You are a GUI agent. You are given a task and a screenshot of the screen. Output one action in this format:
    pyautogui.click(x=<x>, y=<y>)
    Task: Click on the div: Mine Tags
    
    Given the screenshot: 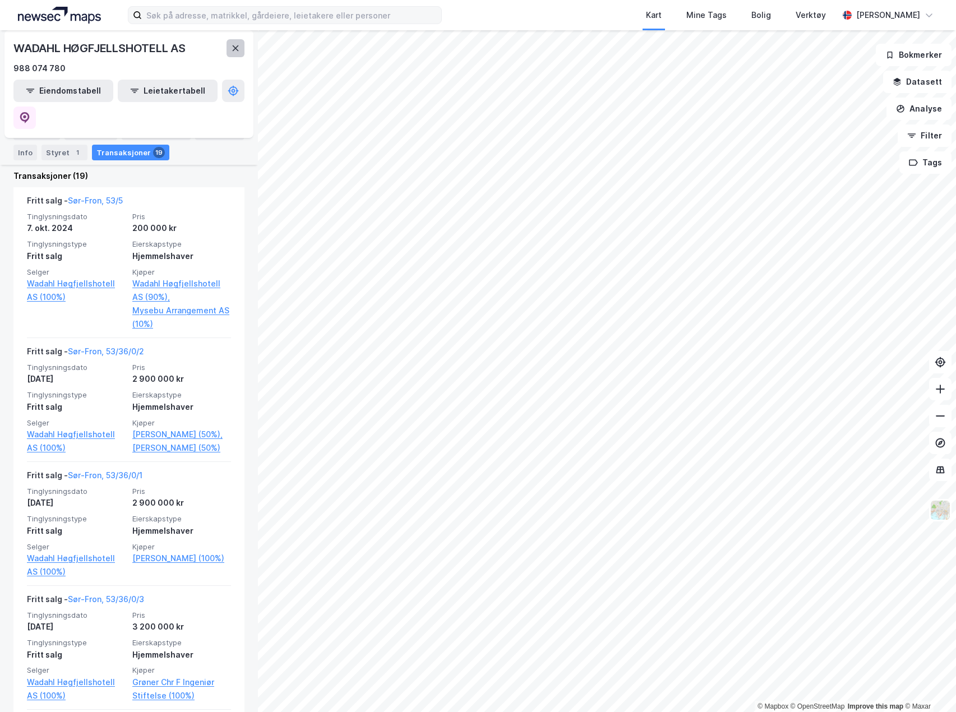 What is the action you would take?
    pyautogui.click(x=706, y=15)
    